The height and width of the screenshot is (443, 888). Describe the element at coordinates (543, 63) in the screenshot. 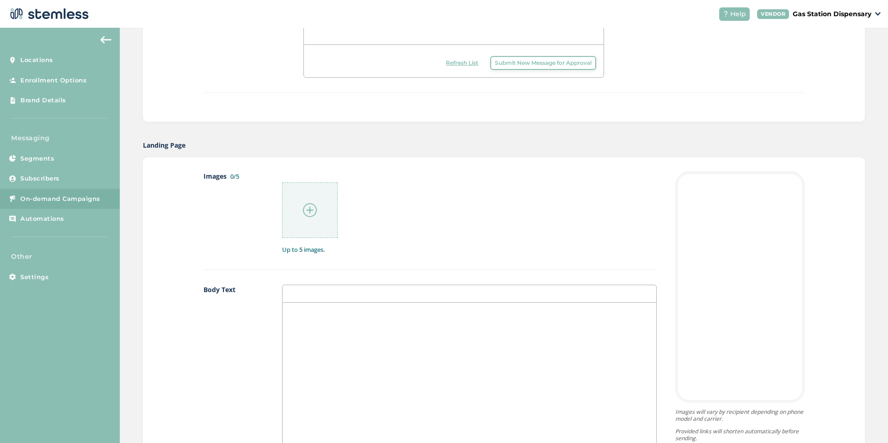

I see `button: Submit New Message for Approval` at that location.